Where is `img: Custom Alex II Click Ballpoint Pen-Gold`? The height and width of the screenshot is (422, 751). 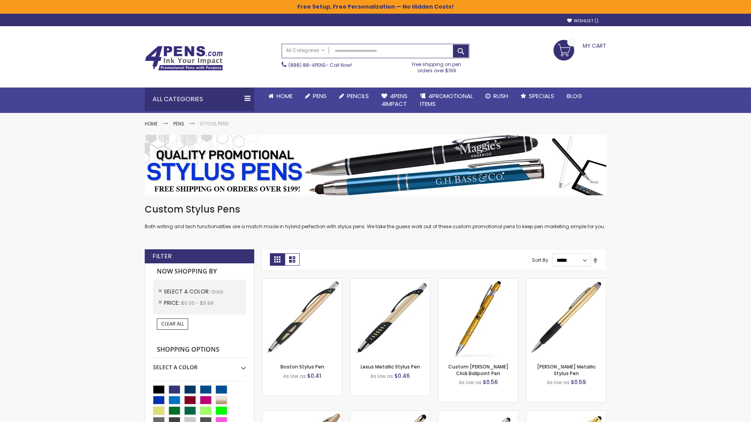 img: Custom Alex II Click Ballpoint Pen-Gold is located at coordinates (478, 318).